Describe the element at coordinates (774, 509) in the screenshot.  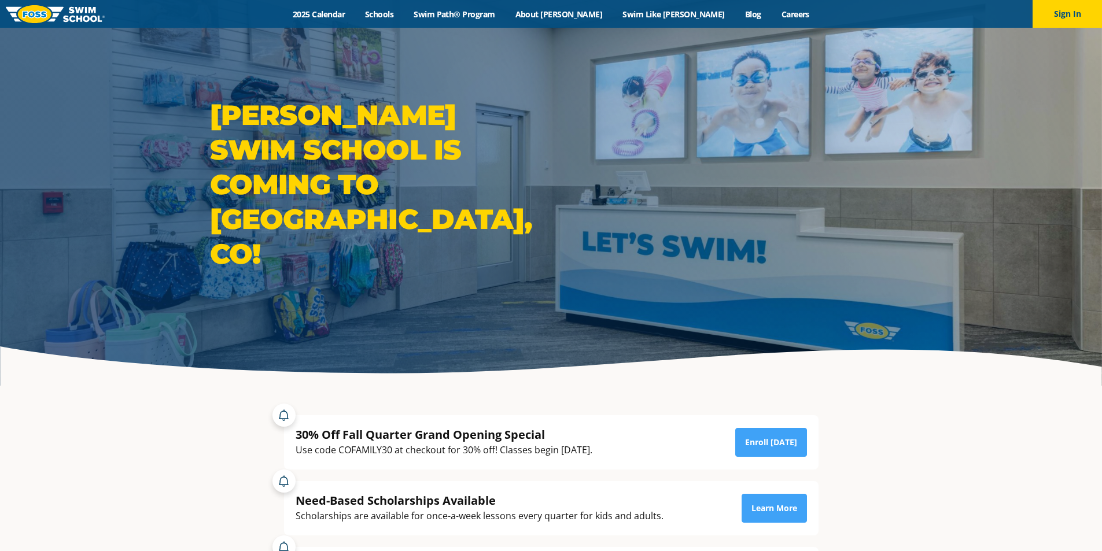
I see `a: Learn More` at that location.